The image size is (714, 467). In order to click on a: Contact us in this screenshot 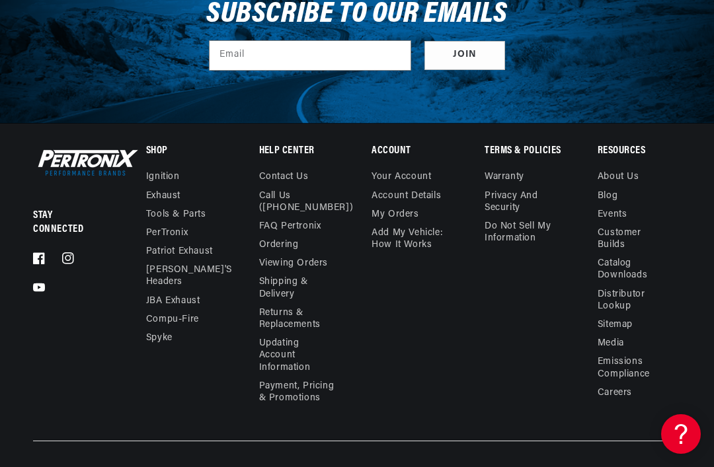, I will do `click(284, 178)`.